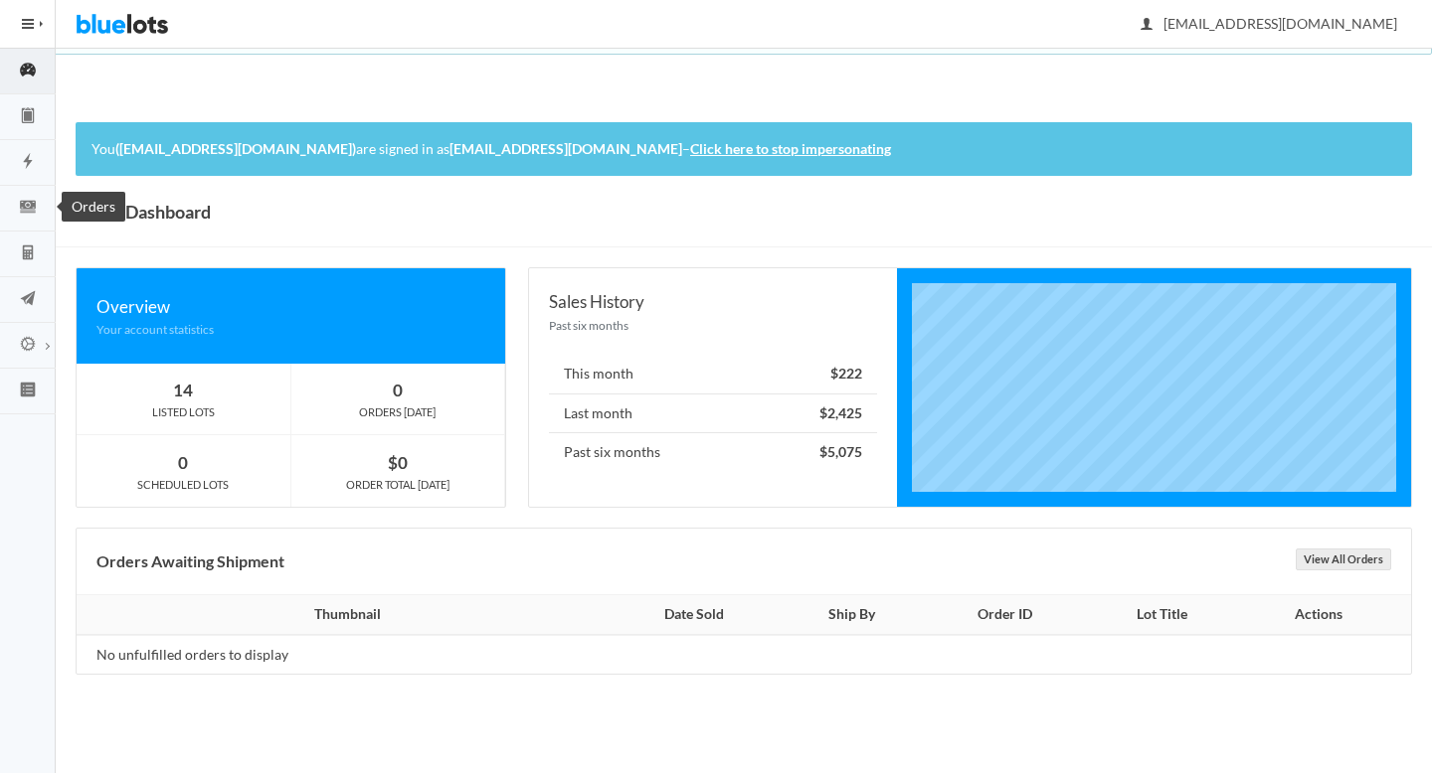 This screenshot has width=1432, height=773. I want to click on a: View All Orders, so click(1343, 560).